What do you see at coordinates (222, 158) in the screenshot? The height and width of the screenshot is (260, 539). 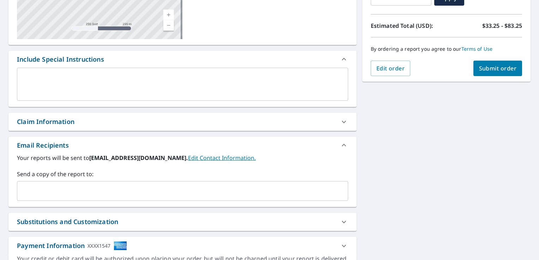 I see `a: EditContactInfo` at bounding box center [222, 158].